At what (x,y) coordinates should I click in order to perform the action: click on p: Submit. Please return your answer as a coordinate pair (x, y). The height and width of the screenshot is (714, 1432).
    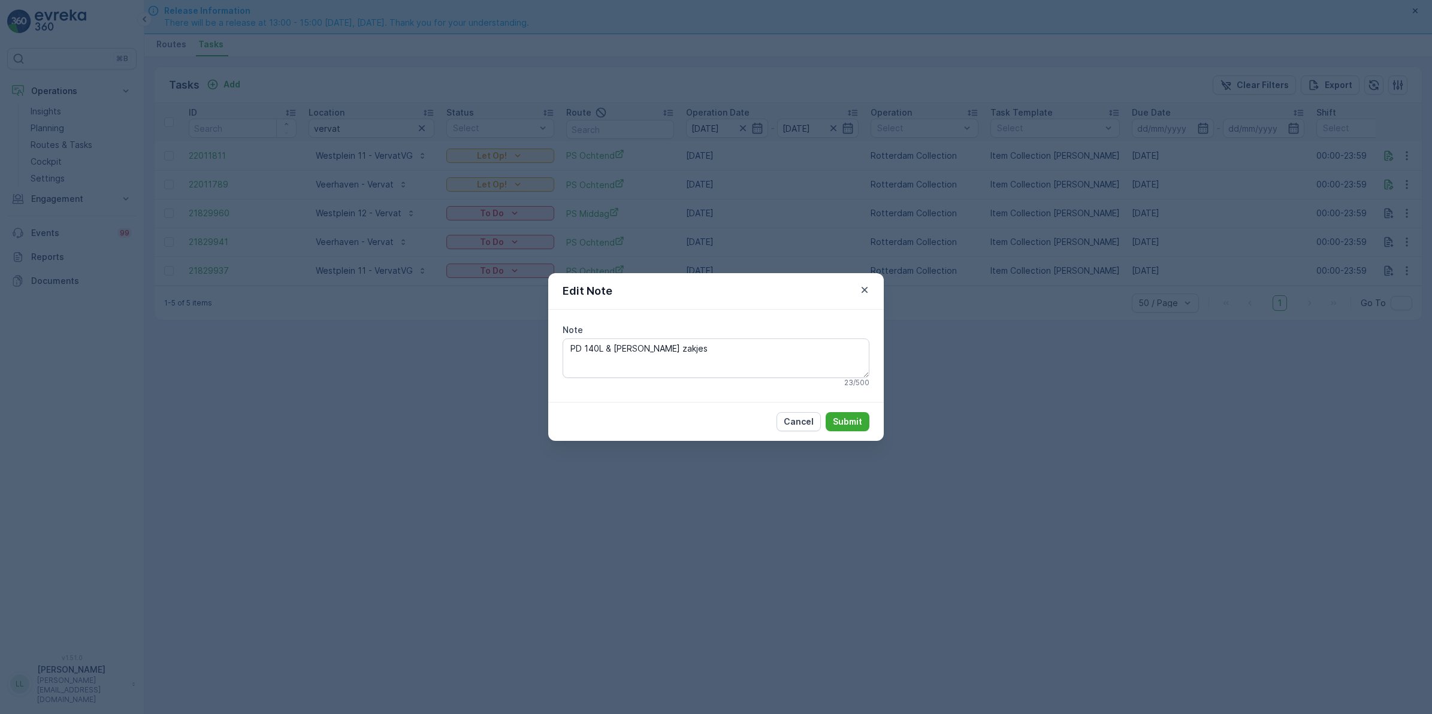
    Looking at the image, I should click on (847, 422).